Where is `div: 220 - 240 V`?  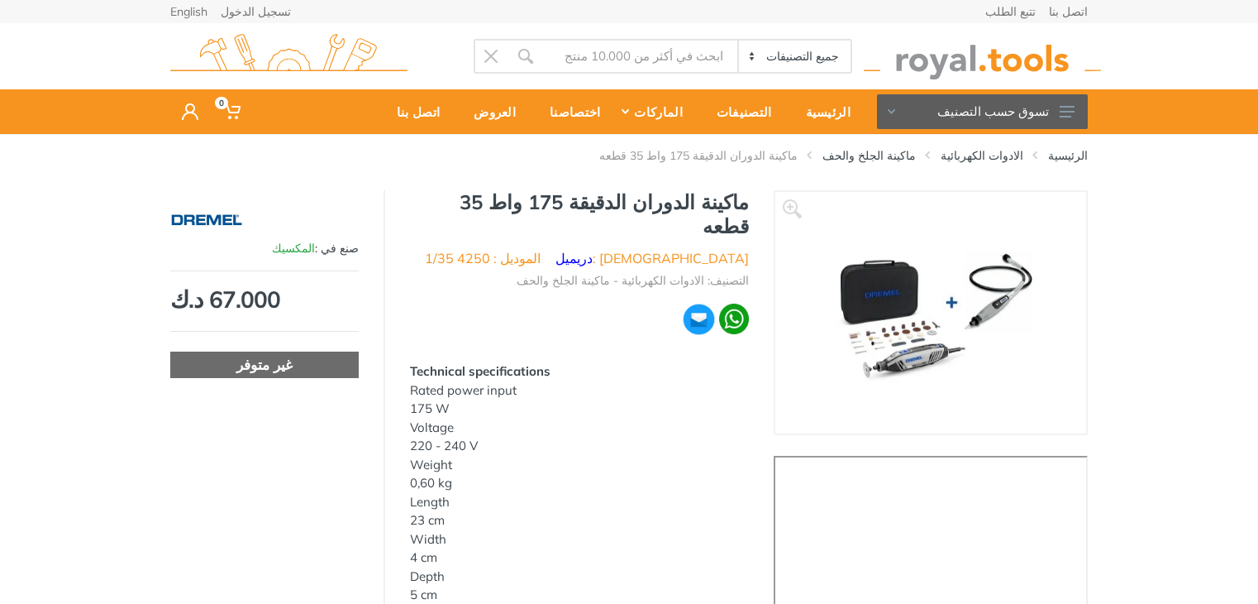
div: 220 - 240 V is located at coordinates (580, 446).